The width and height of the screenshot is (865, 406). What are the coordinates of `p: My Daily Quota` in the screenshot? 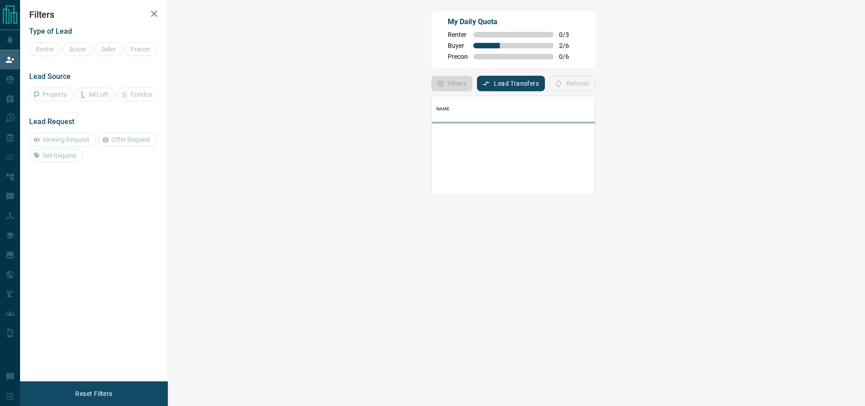 It's located at (513, 22).